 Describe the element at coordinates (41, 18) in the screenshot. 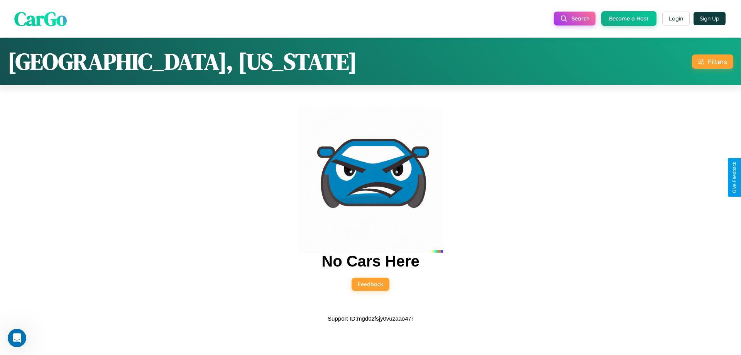

I see `span: CarGo` at that location.